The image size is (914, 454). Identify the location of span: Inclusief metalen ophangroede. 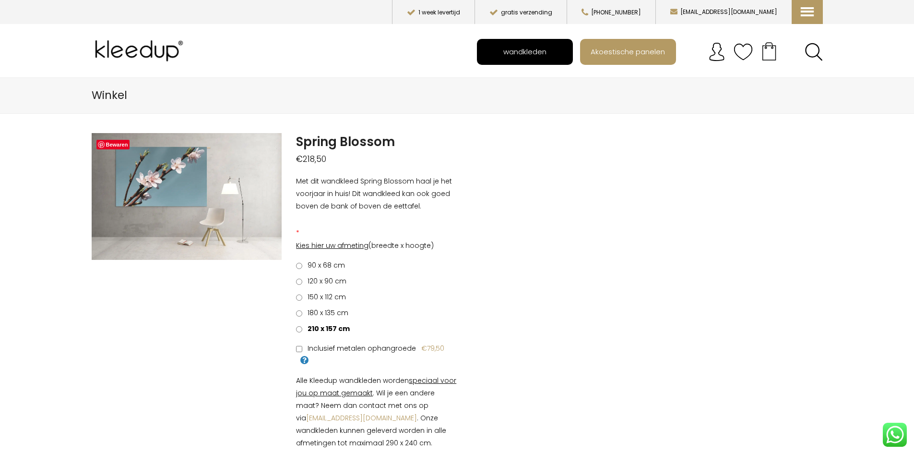
(360, 348).